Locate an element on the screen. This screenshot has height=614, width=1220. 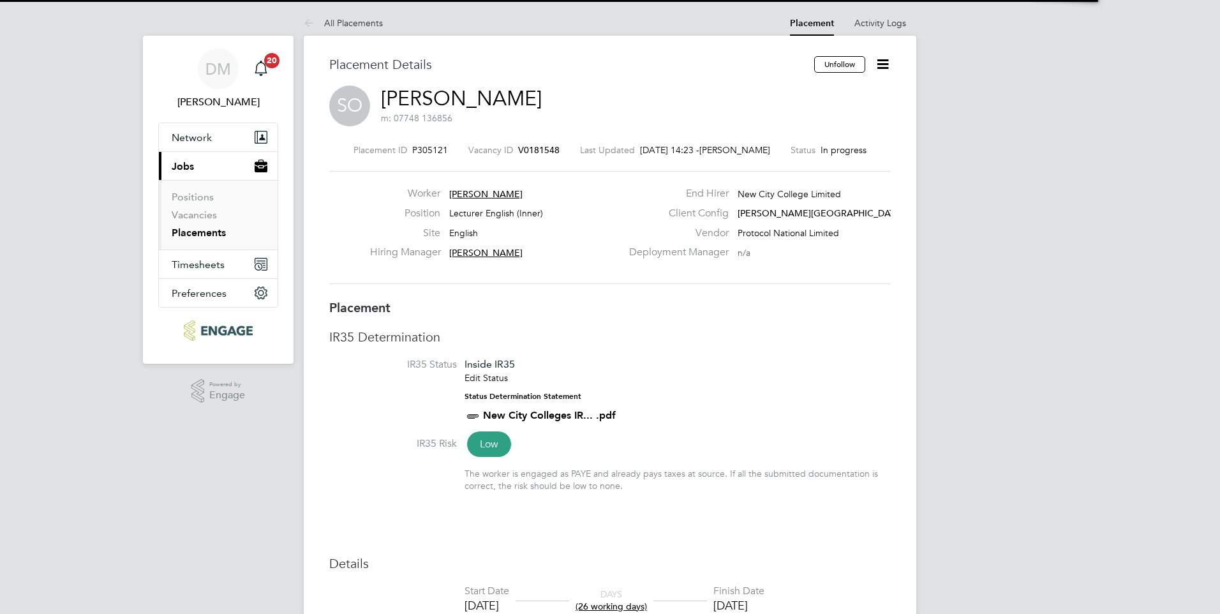
span: Preferences is located at coordinates (199, 293).